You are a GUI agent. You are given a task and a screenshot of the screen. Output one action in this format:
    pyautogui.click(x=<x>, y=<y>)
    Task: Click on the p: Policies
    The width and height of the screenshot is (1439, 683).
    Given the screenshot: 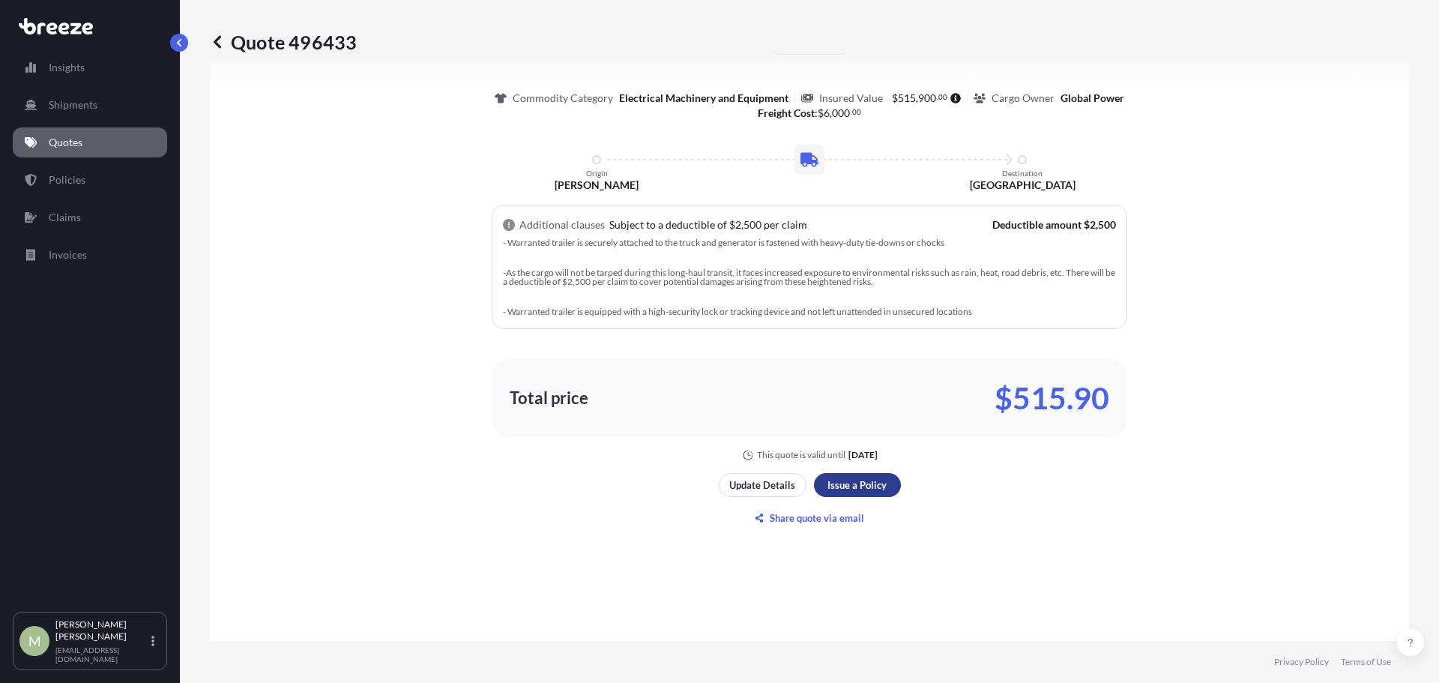 What is the action you would take?
    pyautogui.click(x=67, y=180)
    